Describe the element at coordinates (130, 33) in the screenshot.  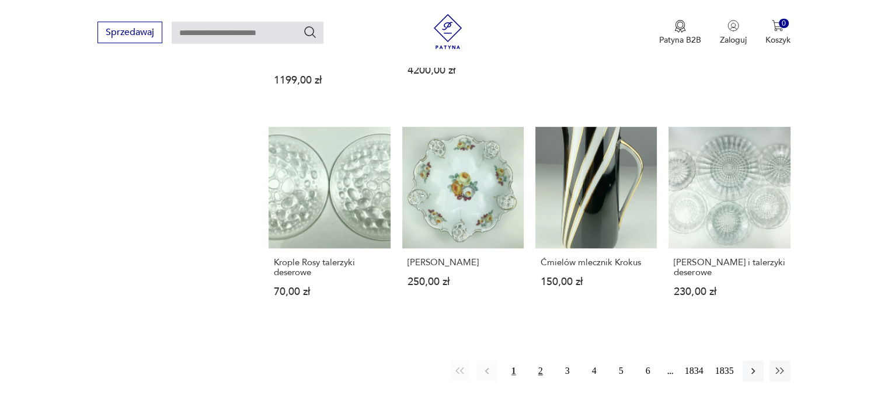
I see `a: Sprzedawaj` at that location.